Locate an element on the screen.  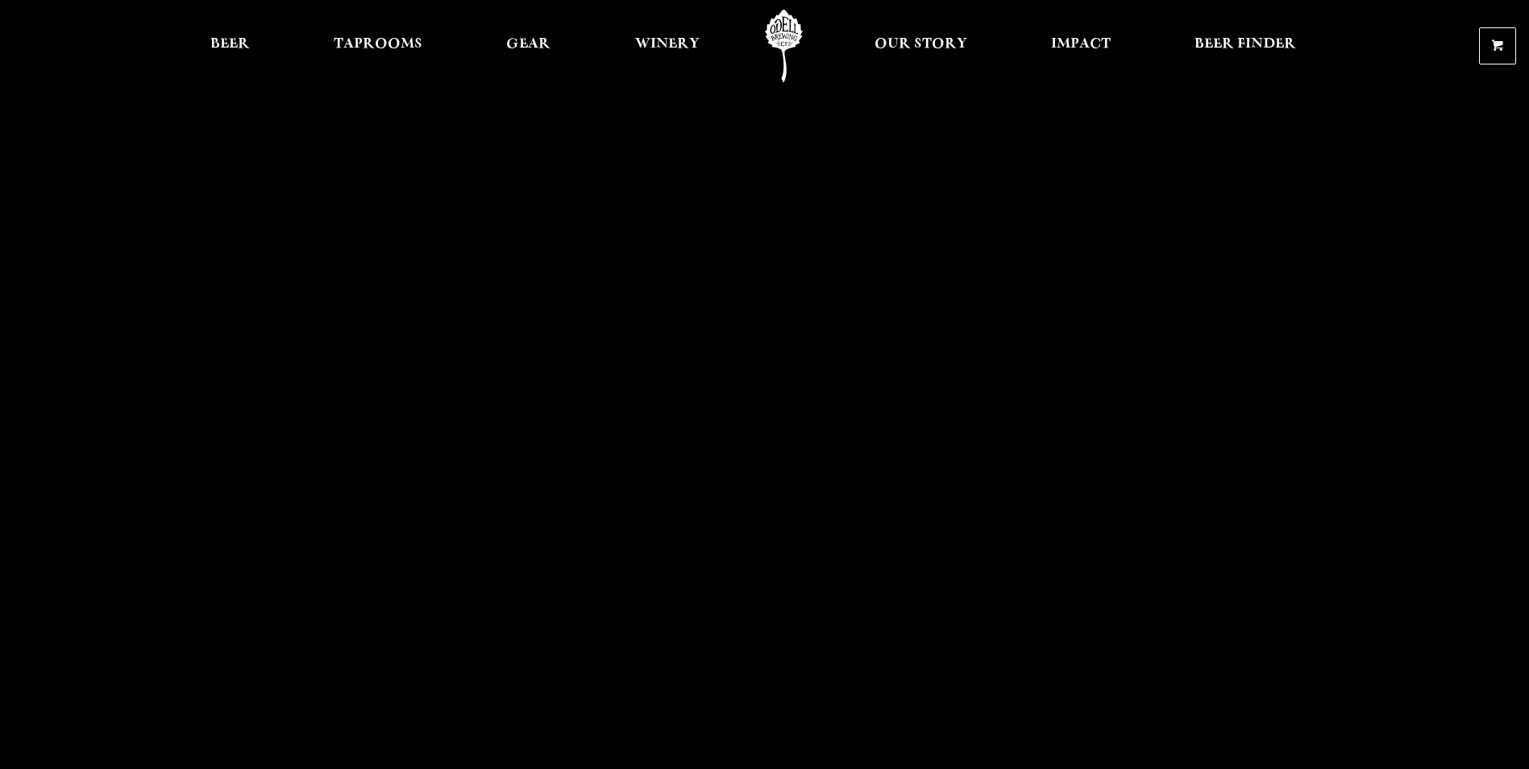
span: Beer Finder is located at coordinates (1245, 44).